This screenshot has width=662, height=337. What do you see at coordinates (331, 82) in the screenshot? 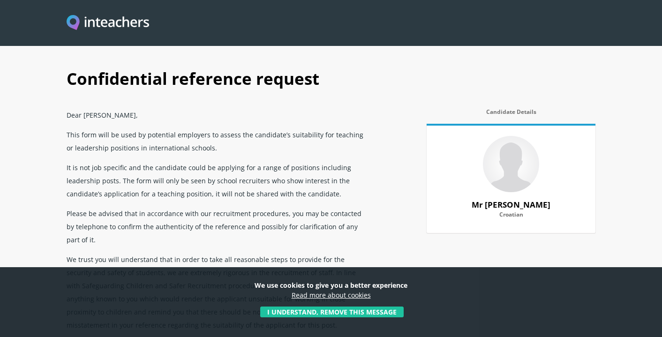
I see `h1: Confidential reference request` at bounding box center [331, 82].